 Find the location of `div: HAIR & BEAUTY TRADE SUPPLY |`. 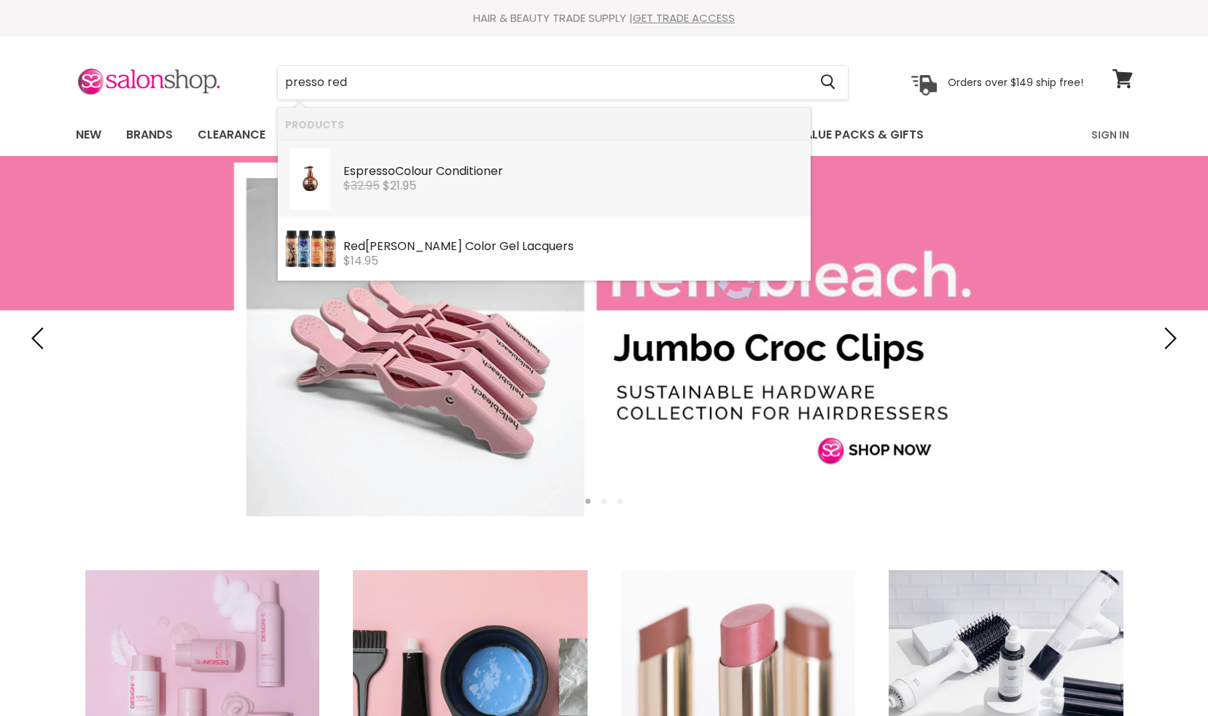

div: HAIR & BEAUTY TRADE SUPPLY | is located at coordinates (604, 18).